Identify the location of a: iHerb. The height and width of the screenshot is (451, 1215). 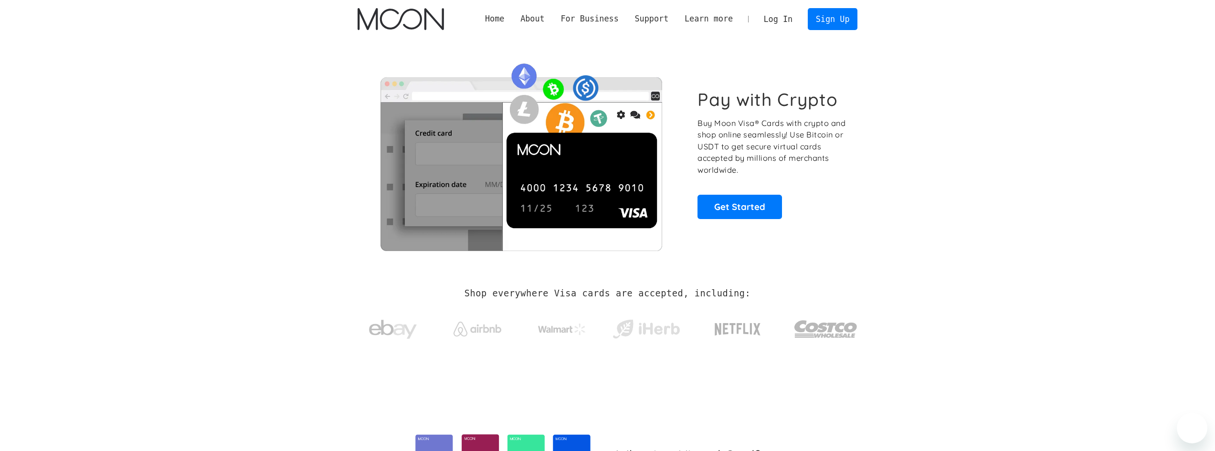
(646, 327).